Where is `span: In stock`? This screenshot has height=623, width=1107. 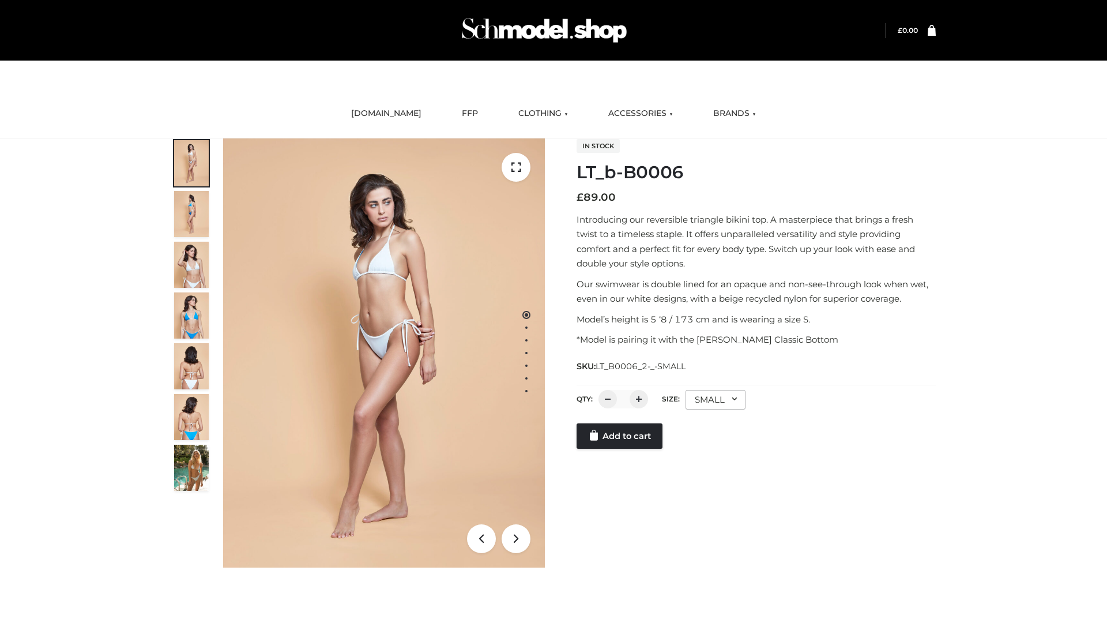
span: In stock is located at coordinates (598, 146).